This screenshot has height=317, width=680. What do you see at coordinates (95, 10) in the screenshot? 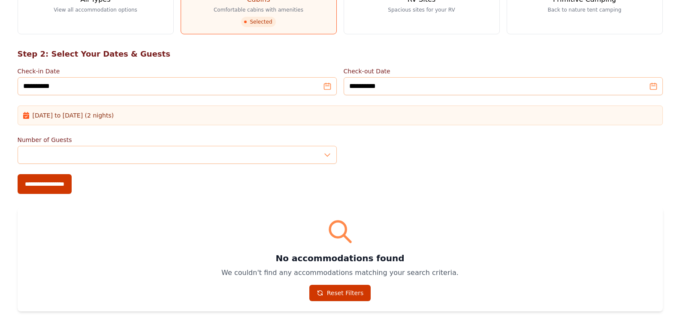
I see `p: View all accommodation options` at bounding box center [95, 10].